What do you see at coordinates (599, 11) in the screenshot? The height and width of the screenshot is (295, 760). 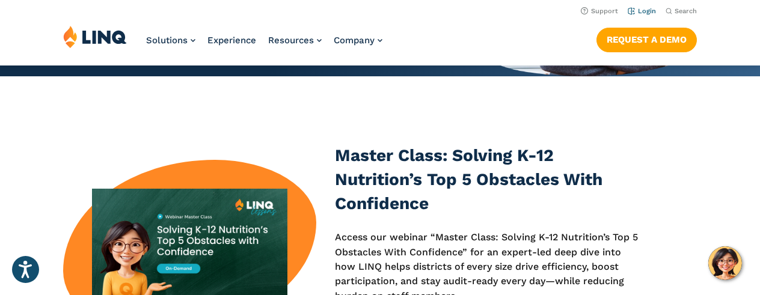 I see `a: Support` at bounding box center [599, 11].